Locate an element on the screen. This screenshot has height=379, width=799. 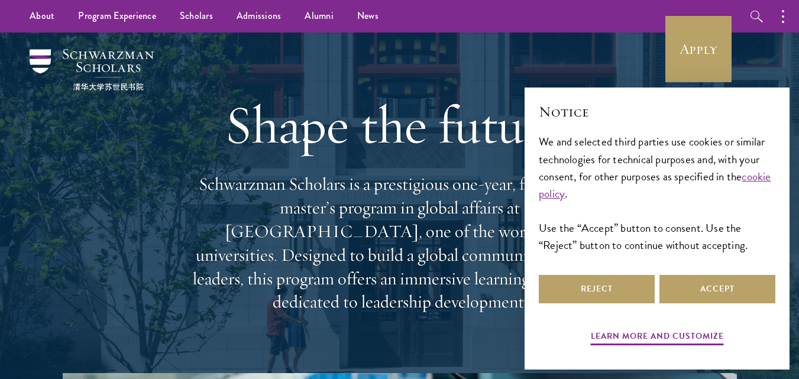
img: Schwarzman Scholars is located at coordinates (92, 70).